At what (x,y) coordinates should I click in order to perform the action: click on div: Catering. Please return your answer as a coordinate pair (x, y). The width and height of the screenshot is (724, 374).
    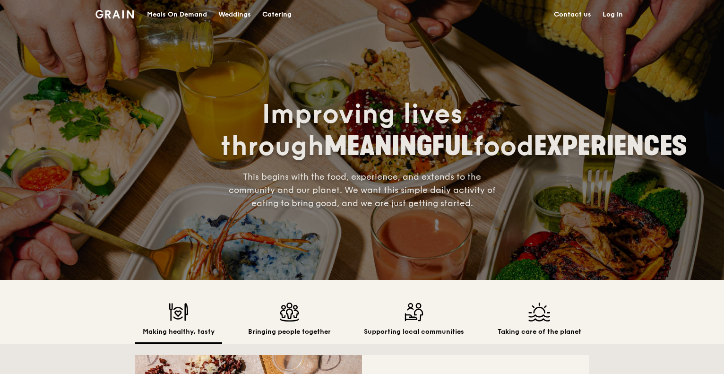
    Looking at the image, I should click on (277, 15).